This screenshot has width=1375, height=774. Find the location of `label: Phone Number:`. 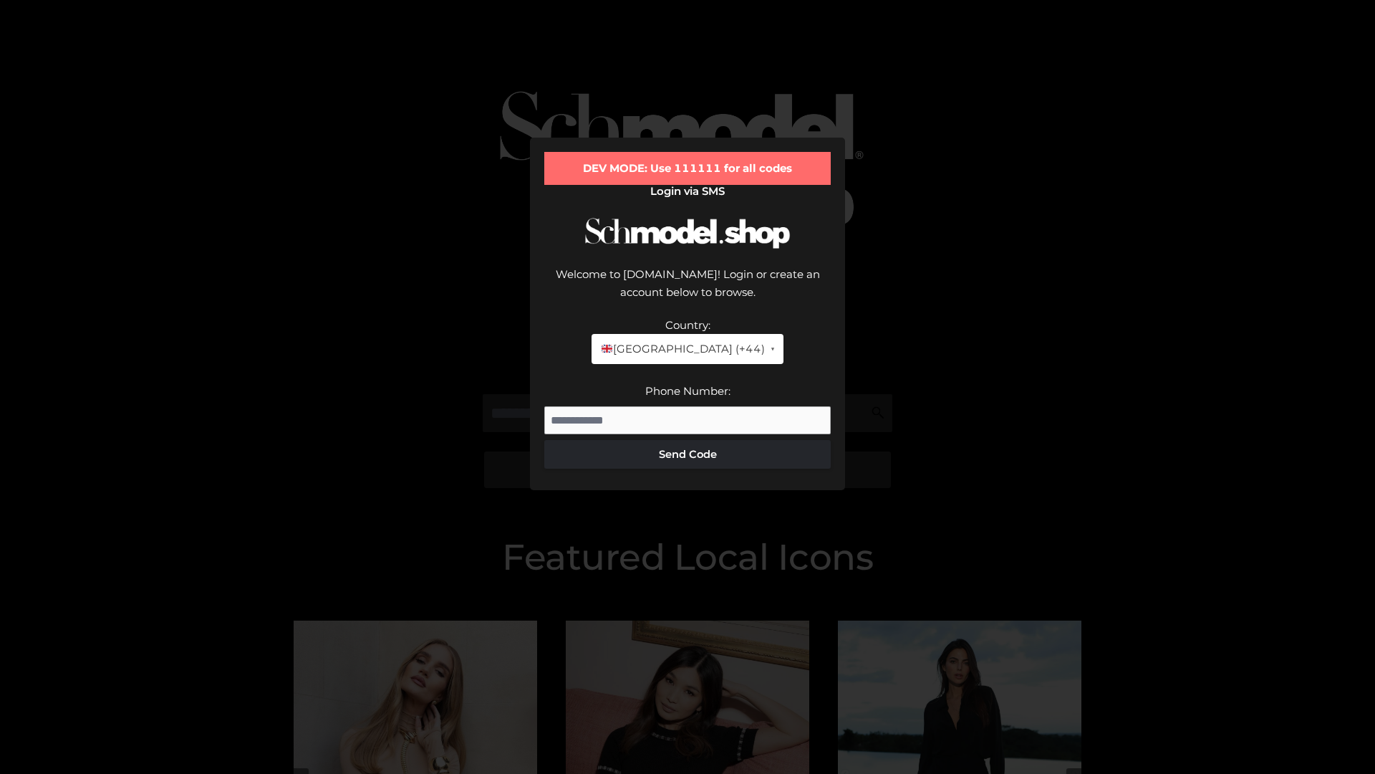

label: Phone Number: is located at coordinates (688, 390).